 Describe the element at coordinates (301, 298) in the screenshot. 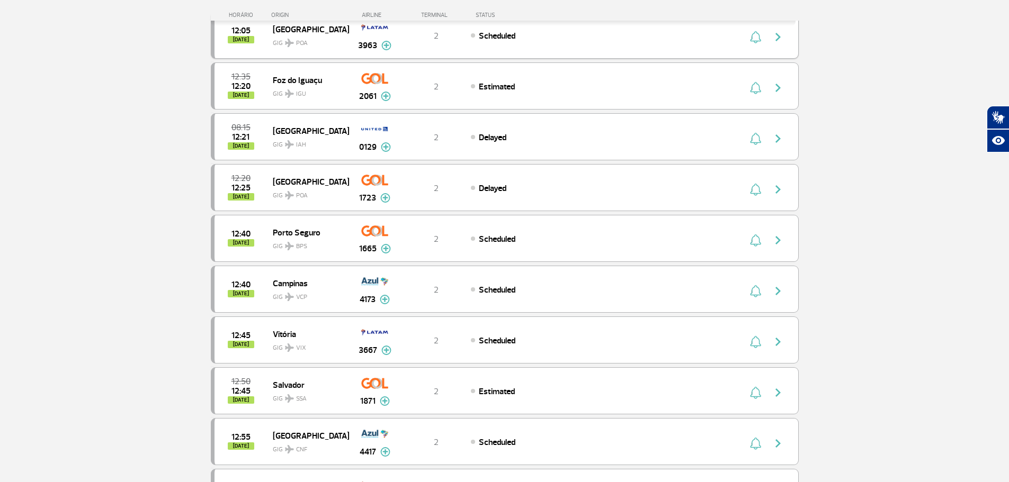

I see `span: VCP` at that location.